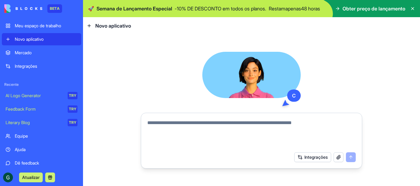 This screenshot has height=186, width=420. I want to click on font: 10, so click(179, 9).